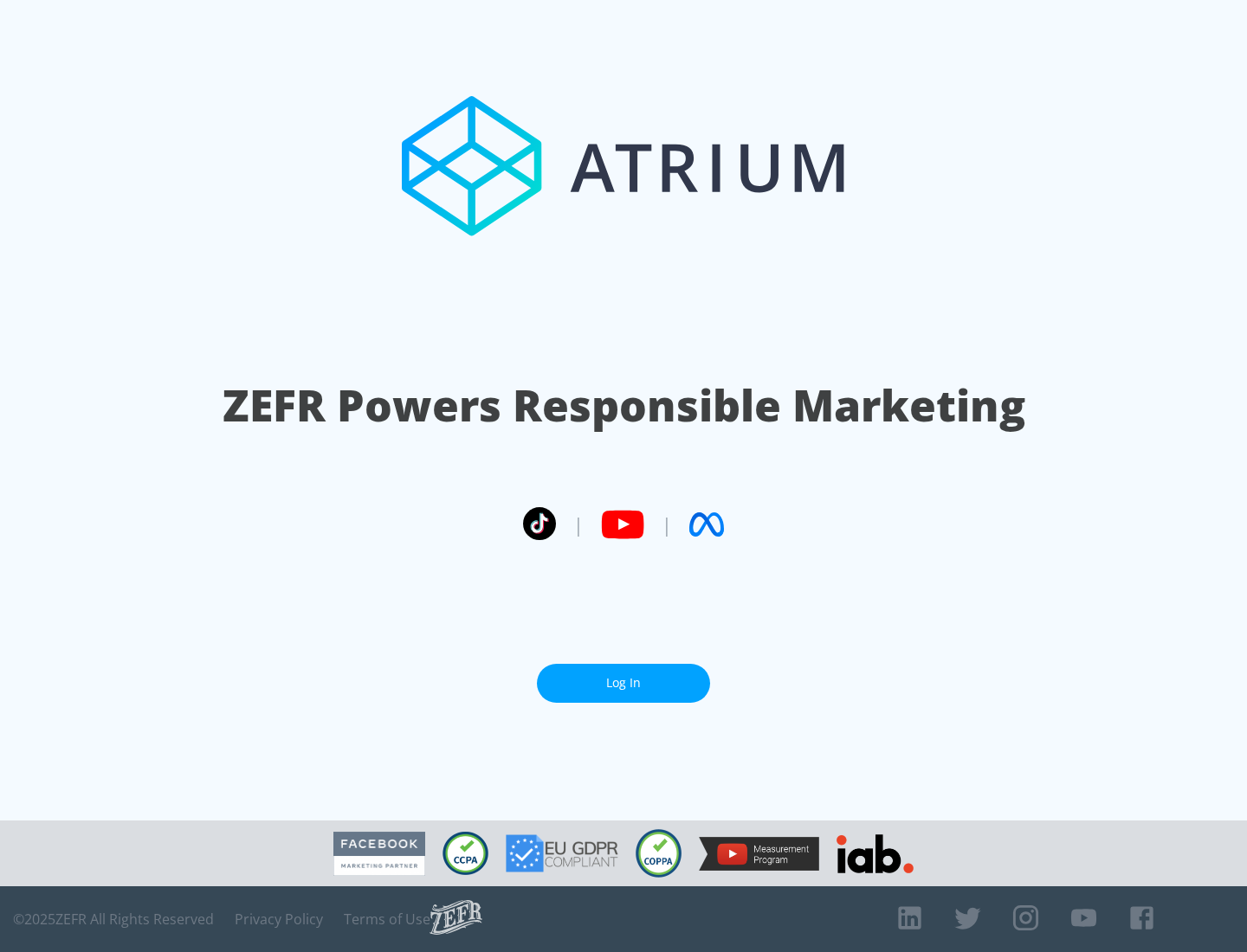 The height and width of the screenshot is (952, 1247). What do you see at coordinates (561, 853) in the screenshot?
I see `img: GDPR Compliant` at bounding box center [561, 853].